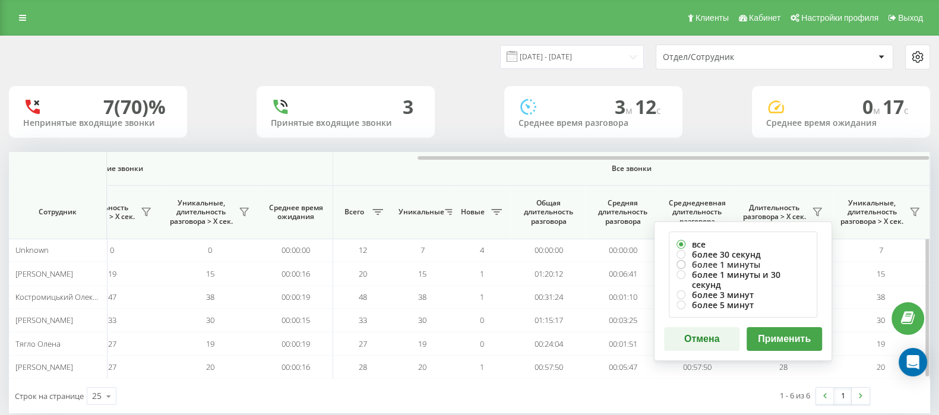 This screenshot has width=939, height=415. Describe the element at coordinates (630, 110) in the screenshot. I see `span: м` at that location.